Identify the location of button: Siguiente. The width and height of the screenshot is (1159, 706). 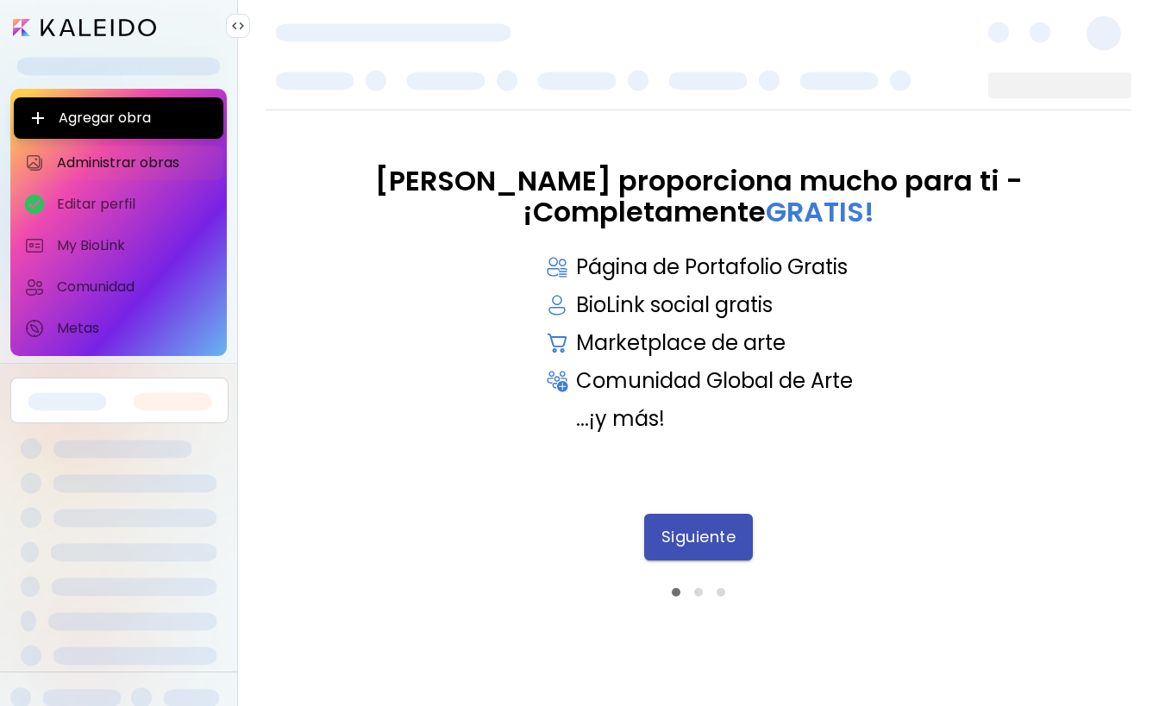
(698, 537).